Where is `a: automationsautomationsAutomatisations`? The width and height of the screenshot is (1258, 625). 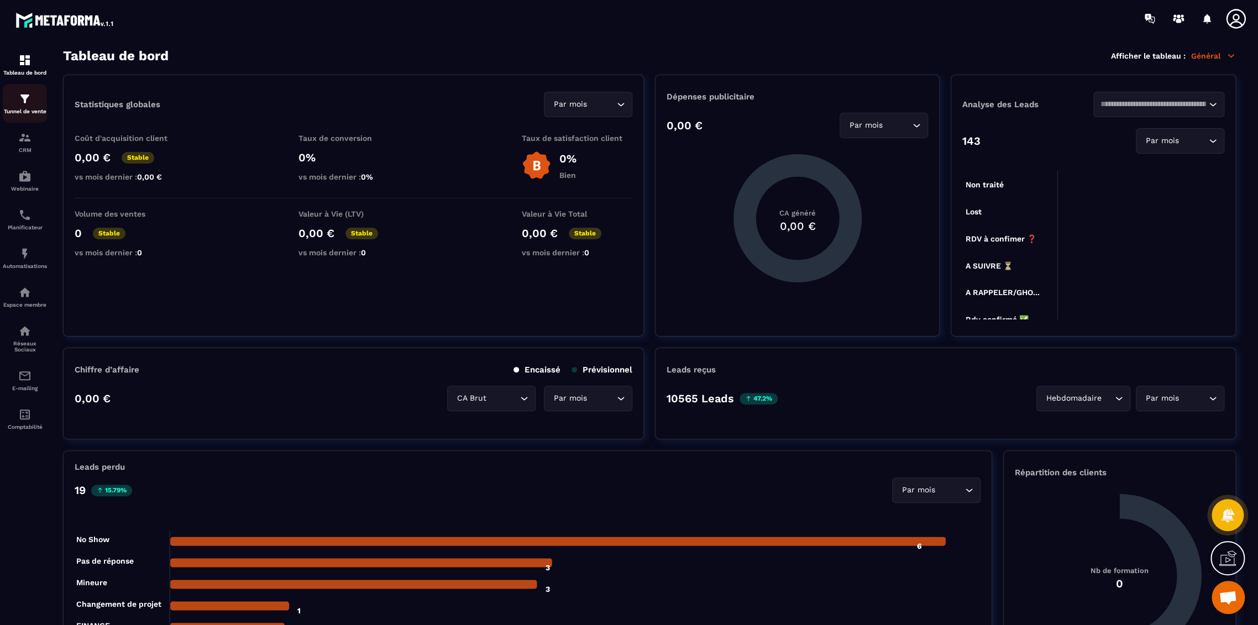 a: automationsautomationsAutomatisations is located at coordinates (25, 258).